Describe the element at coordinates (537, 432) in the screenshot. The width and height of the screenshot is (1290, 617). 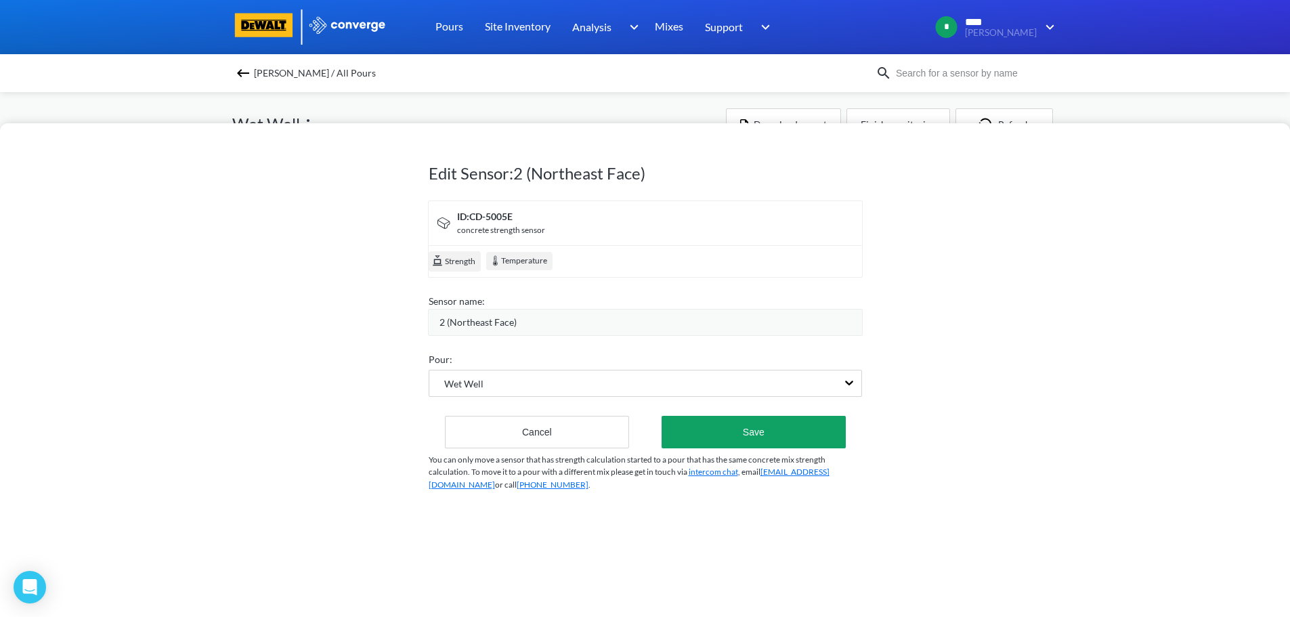
I see `button: Cancel` at that location.